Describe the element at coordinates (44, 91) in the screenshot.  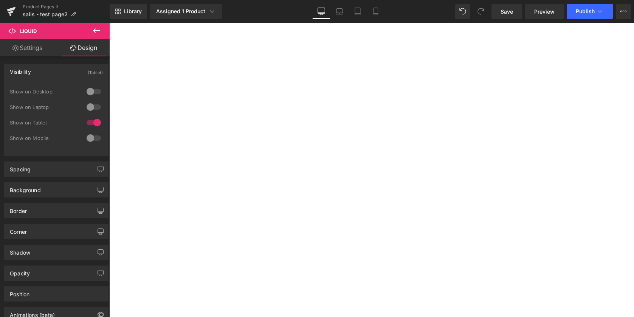
I see `div: Show on Desktop` at that location.